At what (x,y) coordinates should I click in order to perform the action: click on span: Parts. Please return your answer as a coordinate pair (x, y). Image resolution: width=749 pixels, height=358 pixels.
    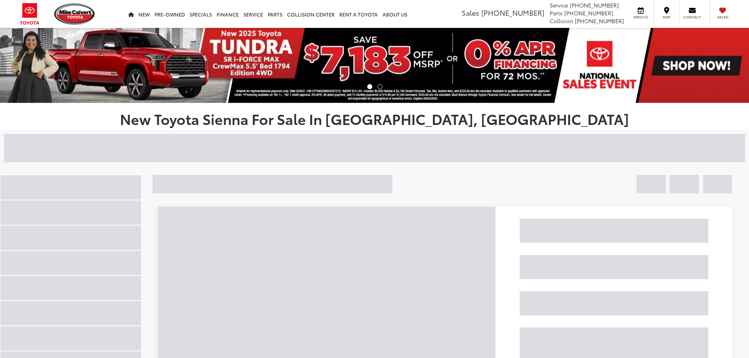
    Looking at the image, I should click on (556, 13).